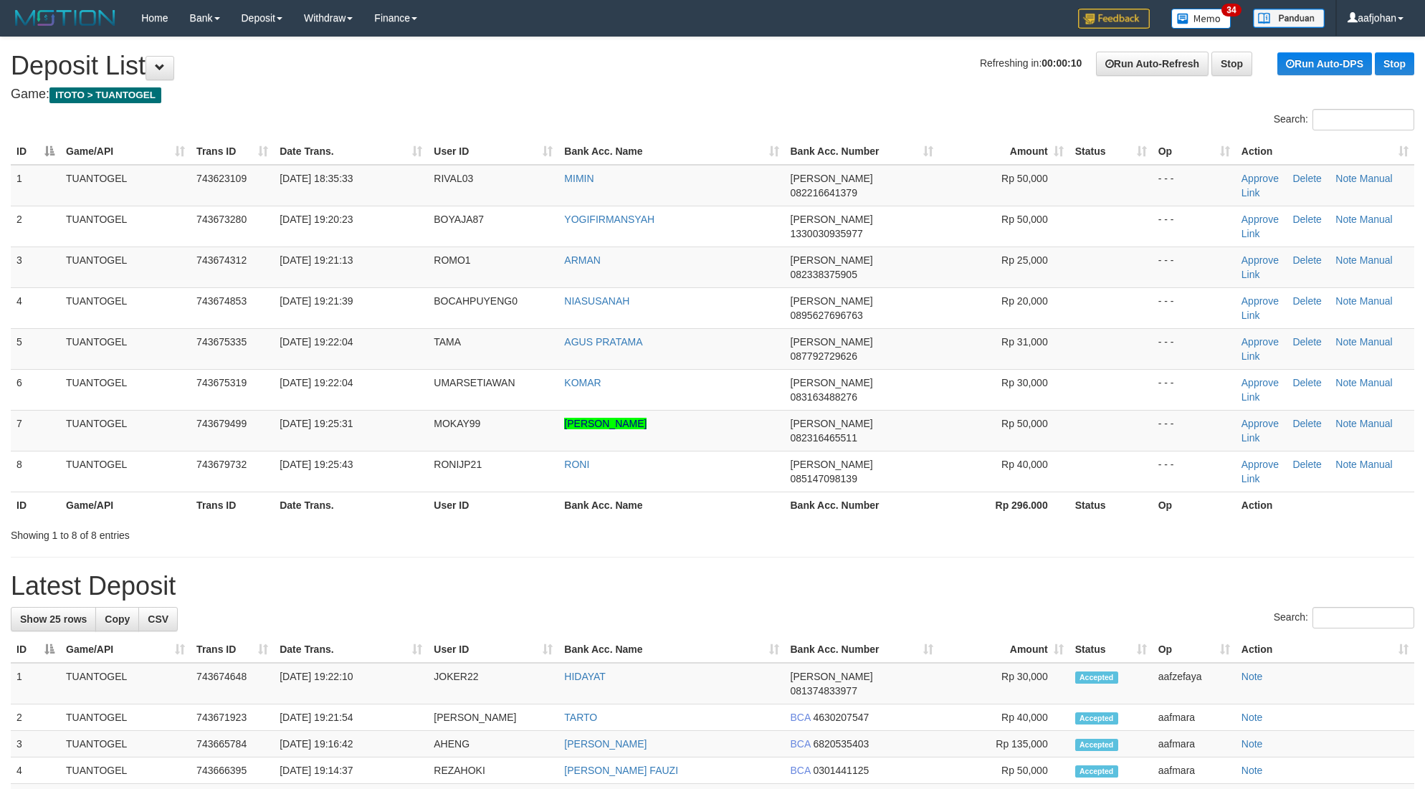 Image resolution: width=1425 pixels, height=789 pixels. What do you see at coordinates (671, 505) in the screenshot?
I see `th: Bank Acc. Name` at bounding box center [671, 505].